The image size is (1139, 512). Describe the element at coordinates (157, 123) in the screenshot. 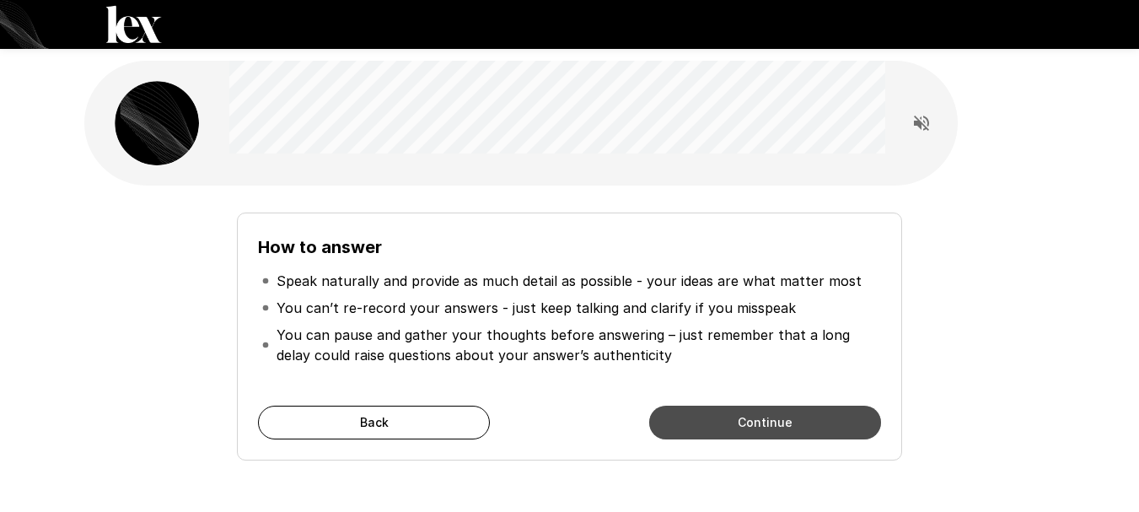

I see `img: lex_avatar2.png` at that location.